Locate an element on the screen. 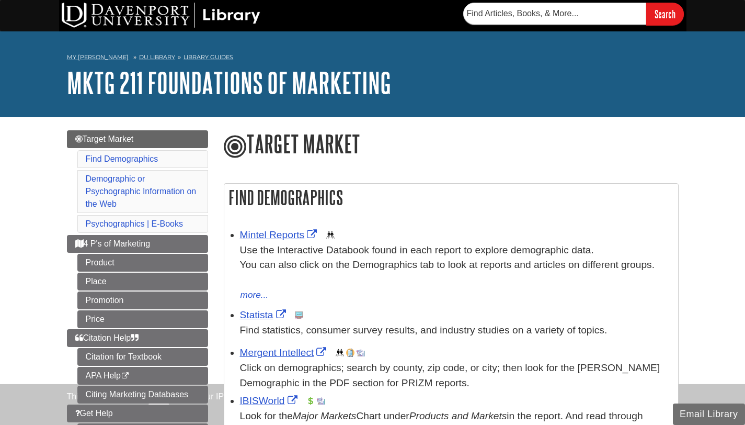  a: Price is located at coordinates (143, 319).